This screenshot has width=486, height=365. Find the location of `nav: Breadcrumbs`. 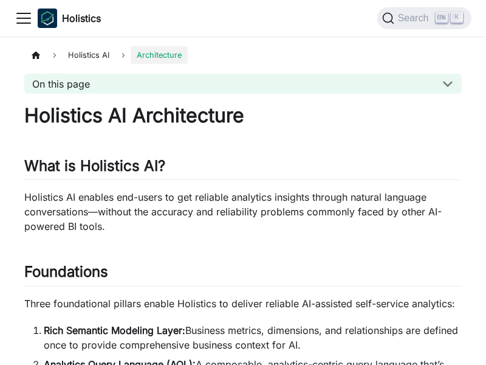

nav: Breadcrumbs is located at coordinates (243, 55).